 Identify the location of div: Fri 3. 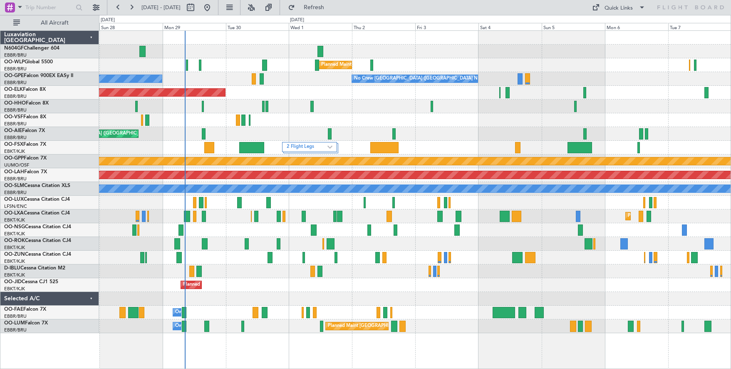
(447, 27).